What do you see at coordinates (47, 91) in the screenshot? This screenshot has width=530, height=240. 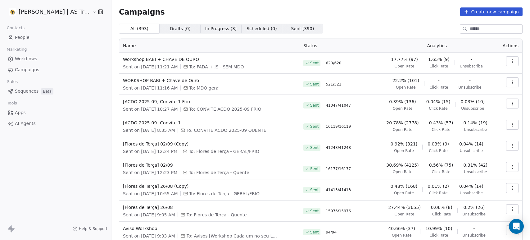 I see `span: Beta` at bounding box center [47, 91].